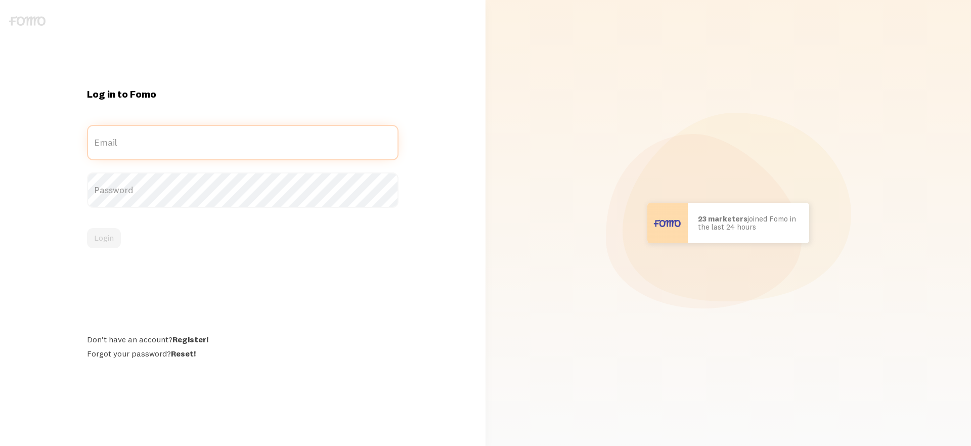 The image size is (971, 446). I want to click on p: joined Fomo in the last 24 hours, so click(749, 223).